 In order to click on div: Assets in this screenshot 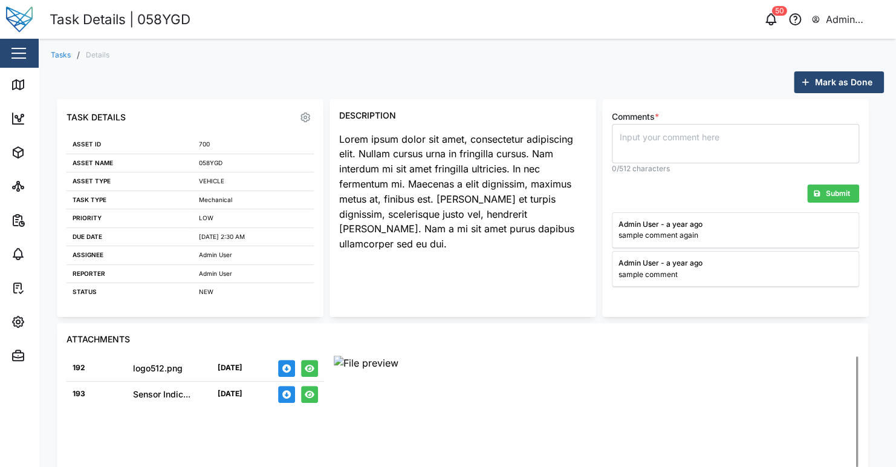, I will do `click(50, 152)`.